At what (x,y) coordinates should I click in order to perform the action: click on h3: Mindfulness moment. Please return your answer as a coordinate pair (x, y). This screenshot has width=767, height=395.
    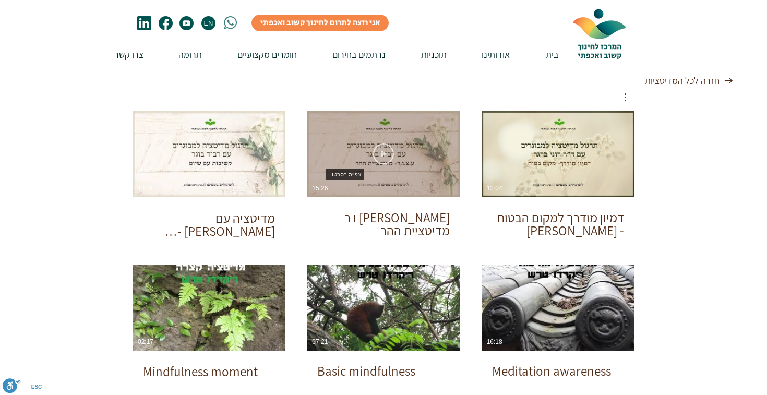
    Looking at the image, I should click on (200, 371).